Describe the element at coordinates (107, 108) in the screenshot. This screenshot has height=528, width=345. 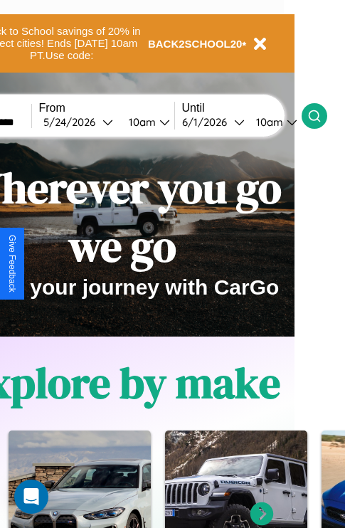
I see `label: From` at that location.